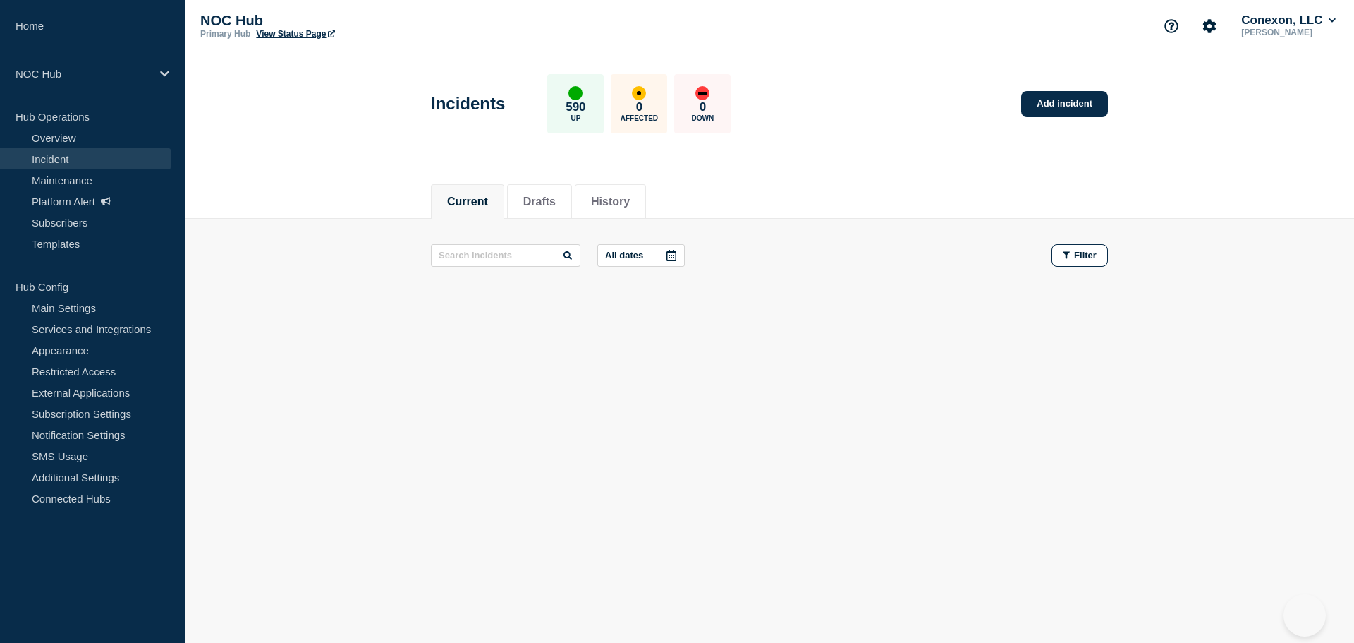  What do you see at coordinates (1064, 104) in the screenshot?
I see `a: Add incident` at bounding box center [1064, 104].